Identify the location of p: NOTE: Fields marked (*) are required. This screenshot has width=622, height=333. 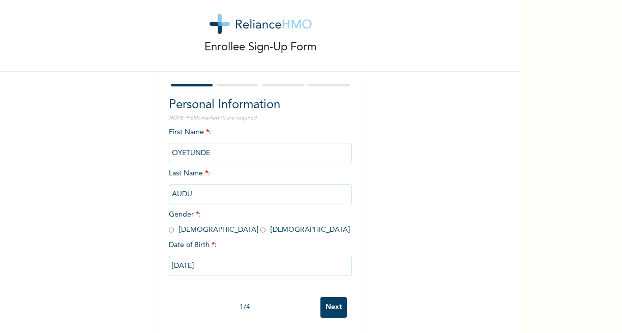
(260, 118).